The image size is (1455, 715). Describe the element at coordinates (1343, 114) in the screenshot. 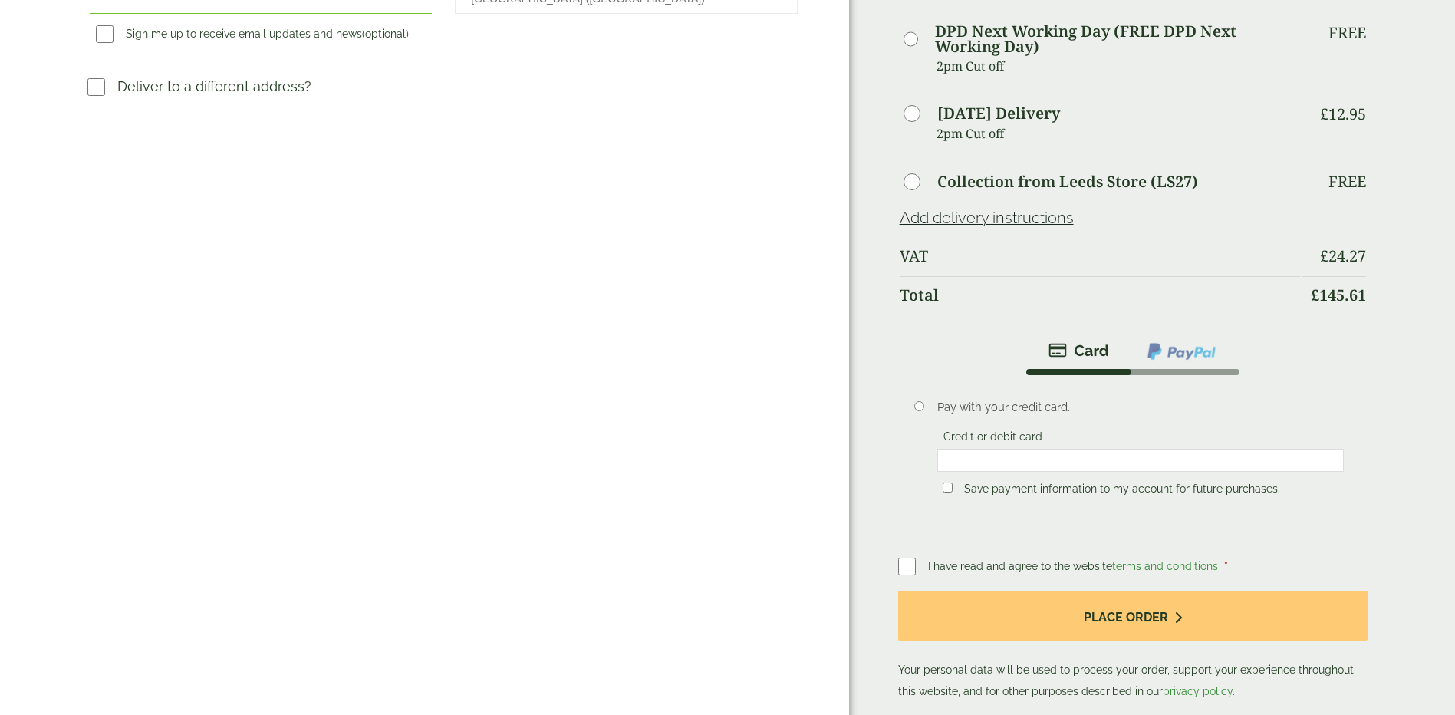

I see `bdi: 12.95` at that location.